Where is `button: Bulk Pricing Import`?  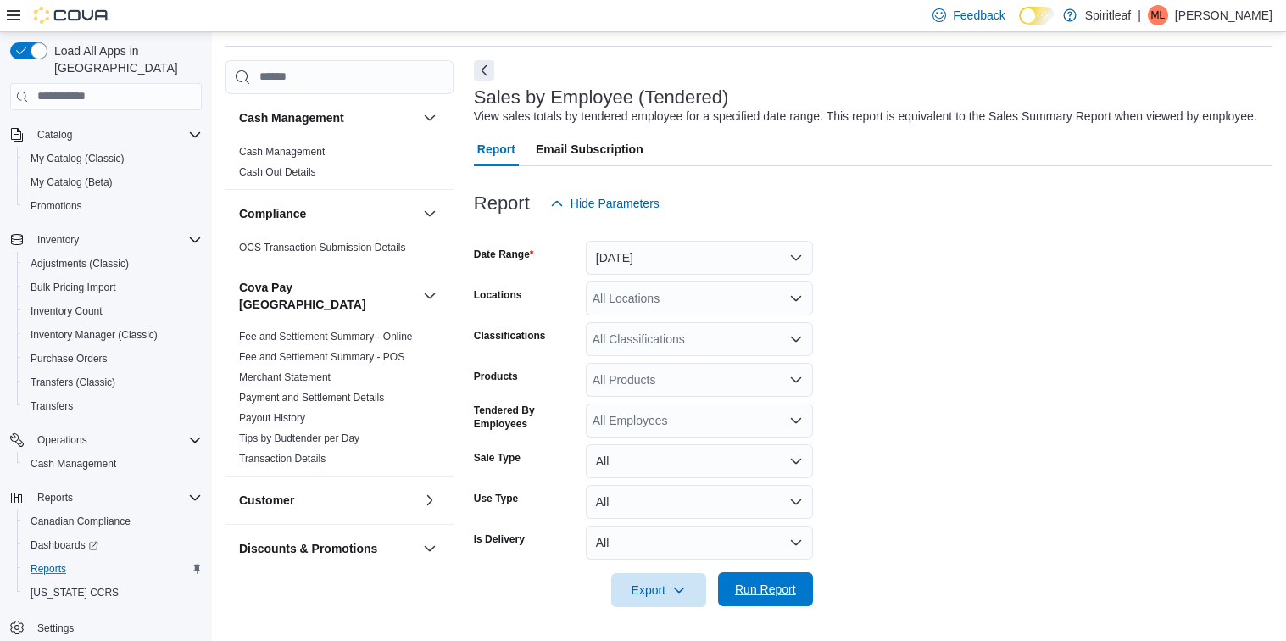 button: Bulk Pricing Import is located at coordinates (113, 287).